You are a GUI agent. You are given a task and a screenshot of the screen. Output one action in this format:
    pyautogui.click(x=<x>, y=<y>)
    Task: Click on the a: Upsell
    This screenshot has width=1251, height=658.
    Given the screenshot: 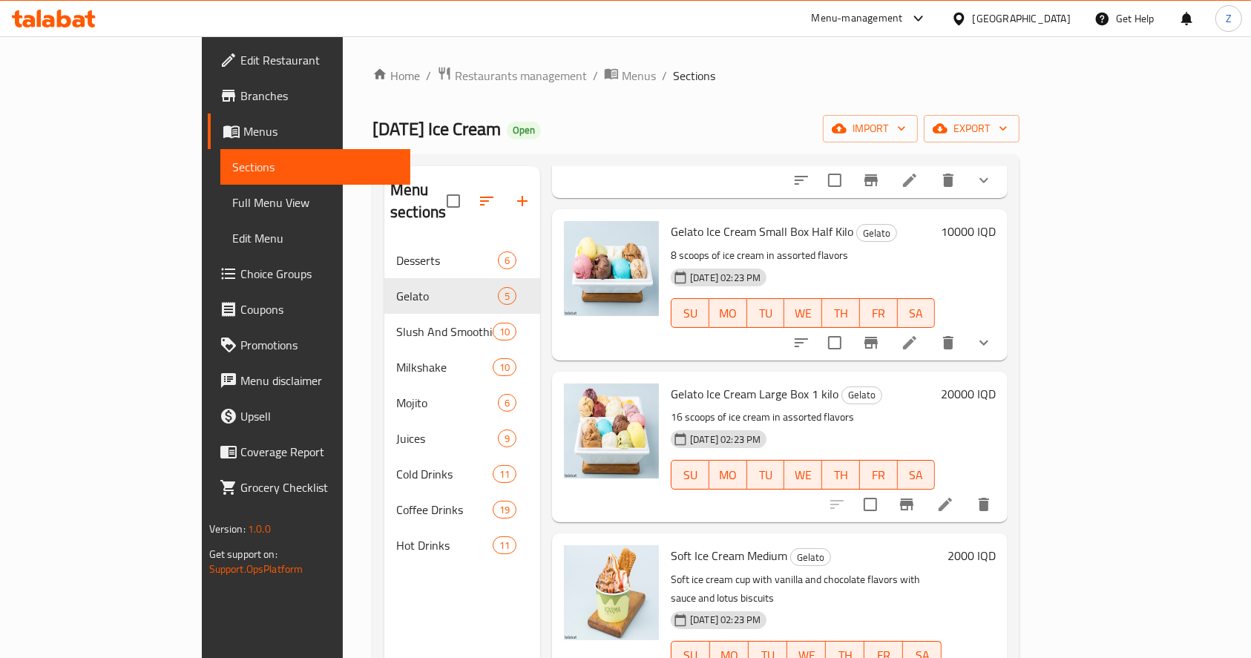 What is the action you would take?
    pyautogui.click(x=309, y=416)
    